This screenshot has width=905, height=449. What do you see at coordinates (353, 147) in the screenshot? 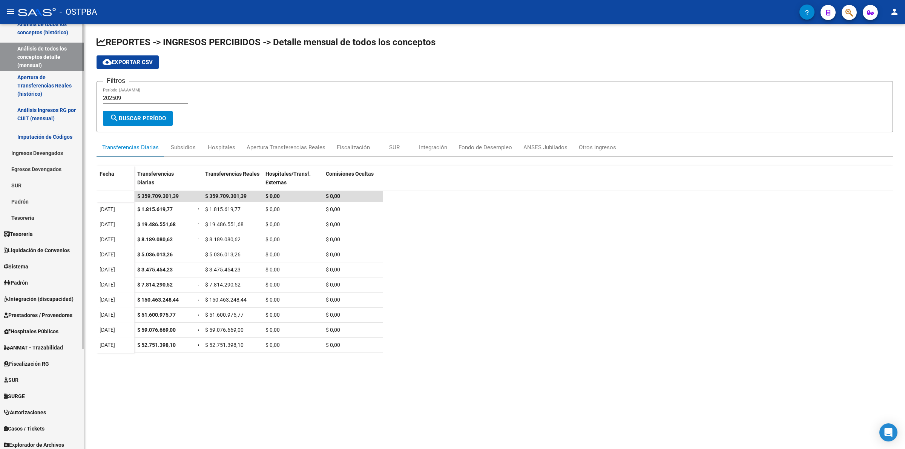
I see `div: Fiscalización` at bounding box center [353, 147].